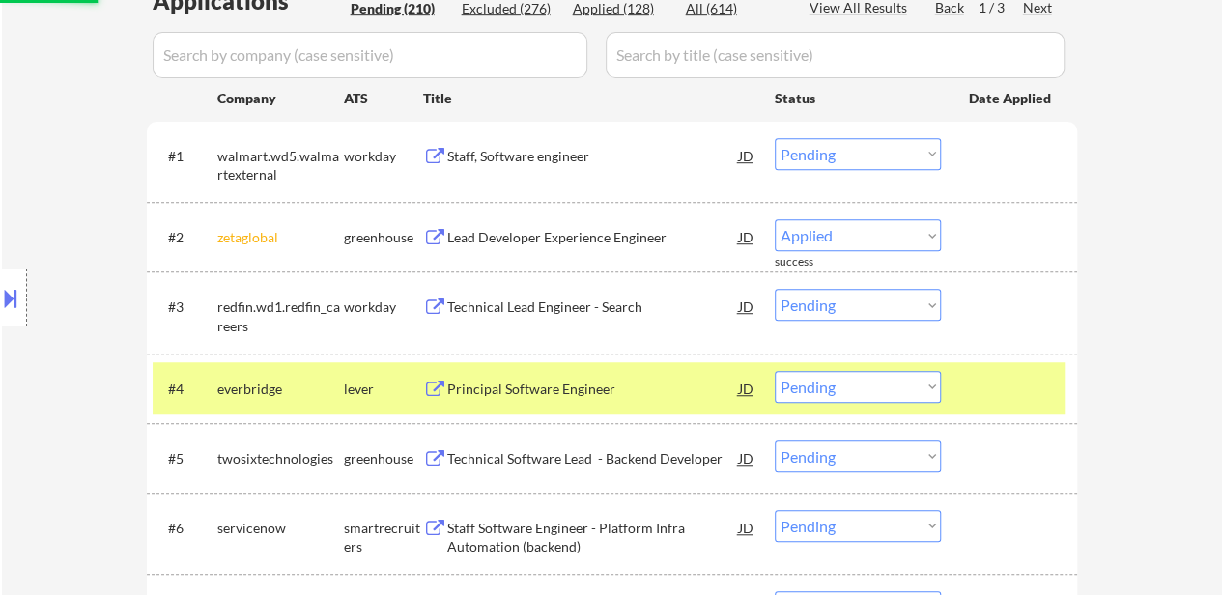 The width and height of the screenshot is (1222, 595). What do you see at coordinates (835, 55) in the screenshot?
I see `input: Search by title (case sensitive)` at bounding box center [835, 55].